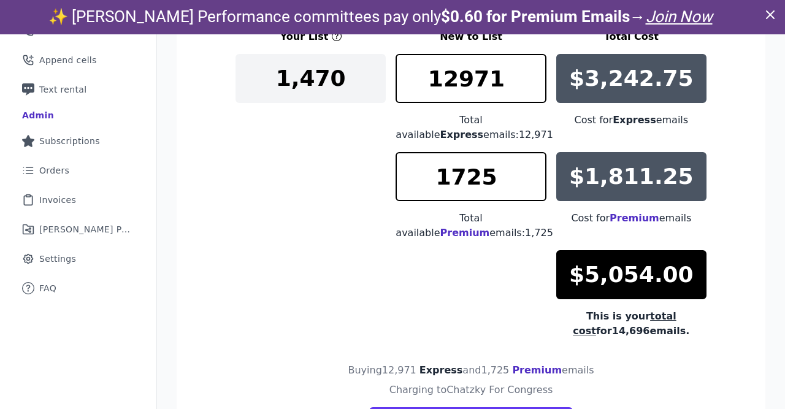 Image resolution: width=785 pixels, height=409 pixels. Describe the element at coordinates (631, 37) in the screenshot. I see `h3: Total Cost` at that location.